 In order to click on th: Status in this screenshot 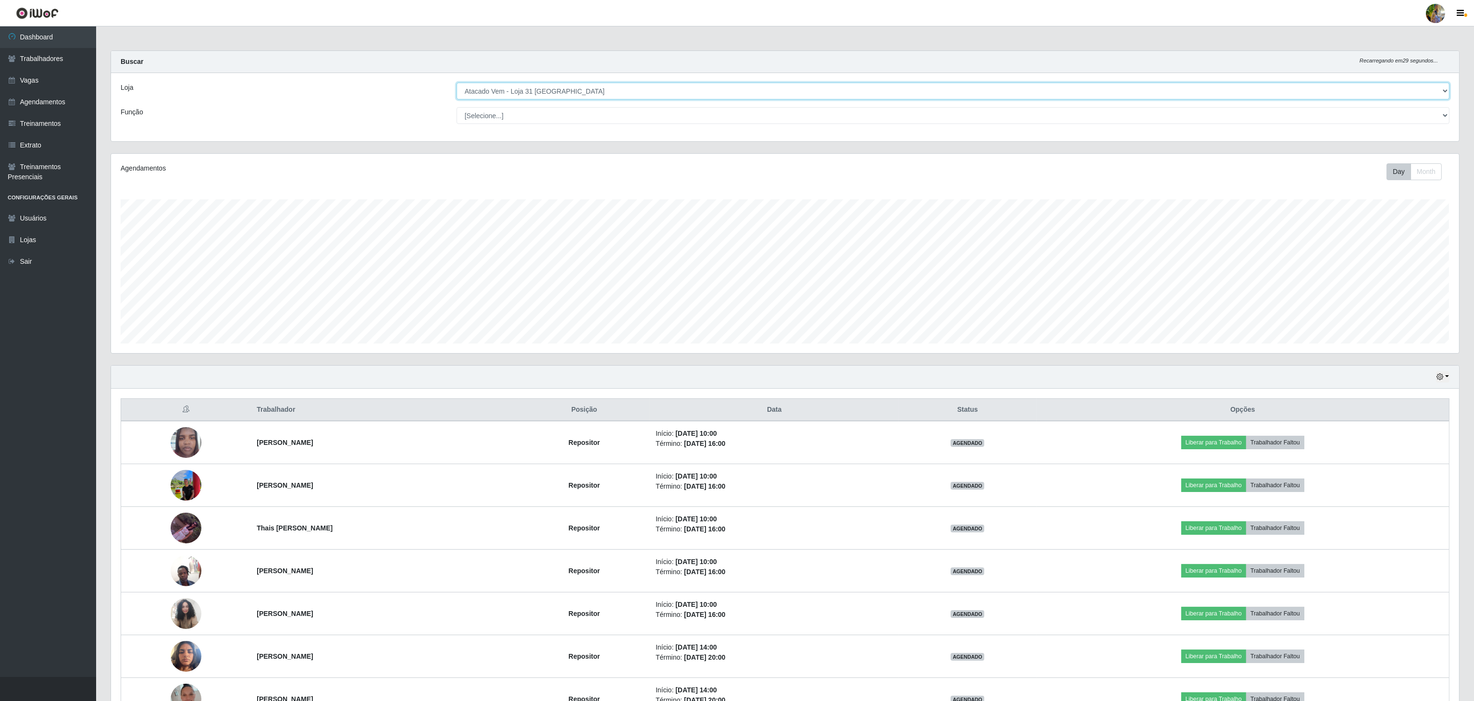, I will do `click(967, 410)`.